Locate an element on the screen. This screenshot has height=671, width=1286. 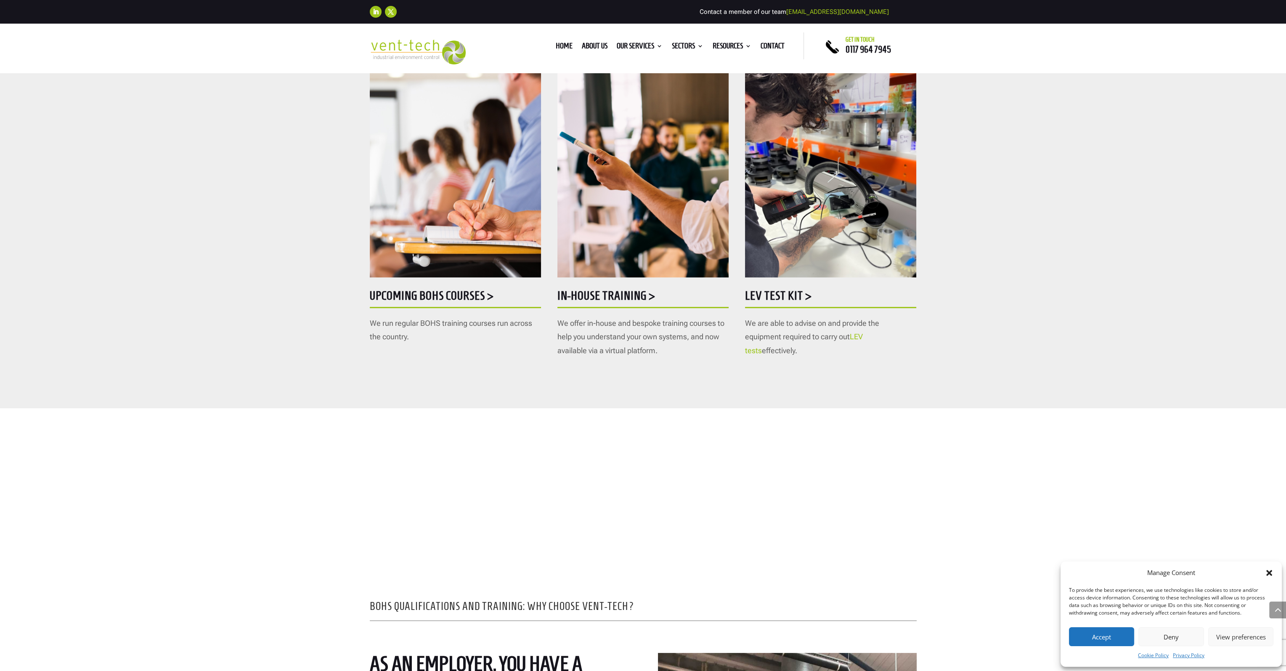
h5: In-house training > is located at coordinates (643, 298).